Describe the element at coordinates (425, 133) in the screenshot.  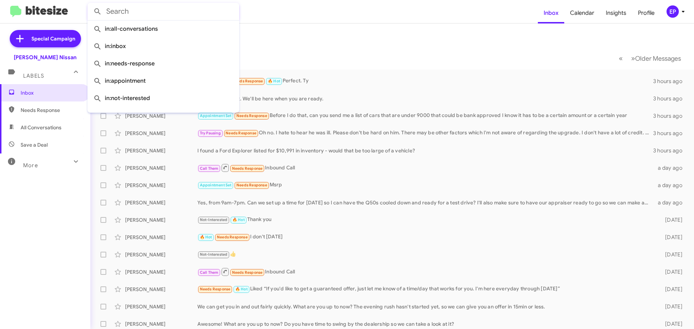
I see `div: Oh no. I hate to hear he was ill. Please don't be hard on him. There may be other factors which I...` at that location.